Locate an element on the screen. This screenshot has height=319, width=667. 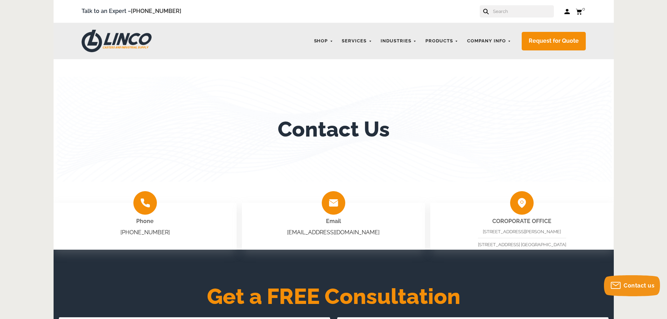
span: Email is located at coordinates (333, 221).